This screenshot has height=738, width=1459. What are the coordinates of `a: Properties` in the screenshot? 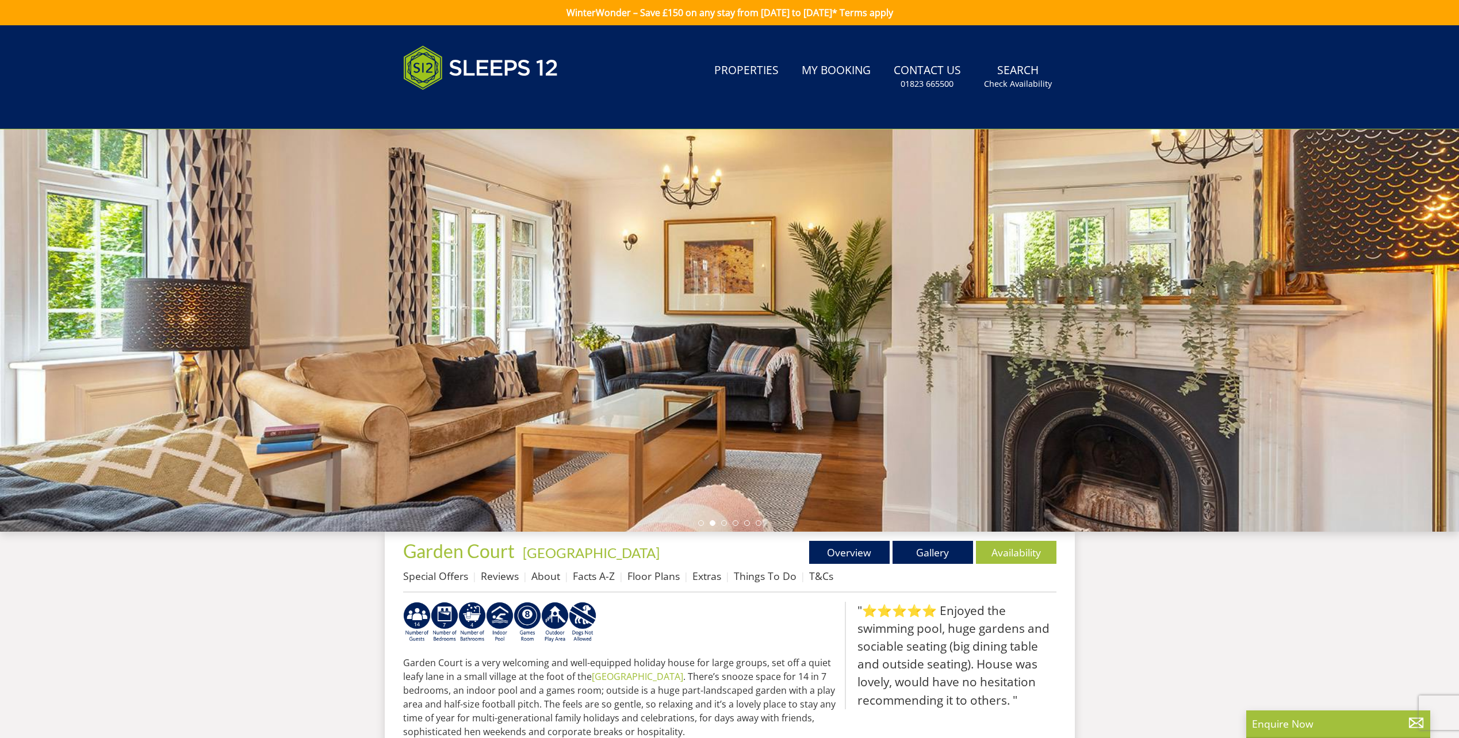 It's located at (746, 71).